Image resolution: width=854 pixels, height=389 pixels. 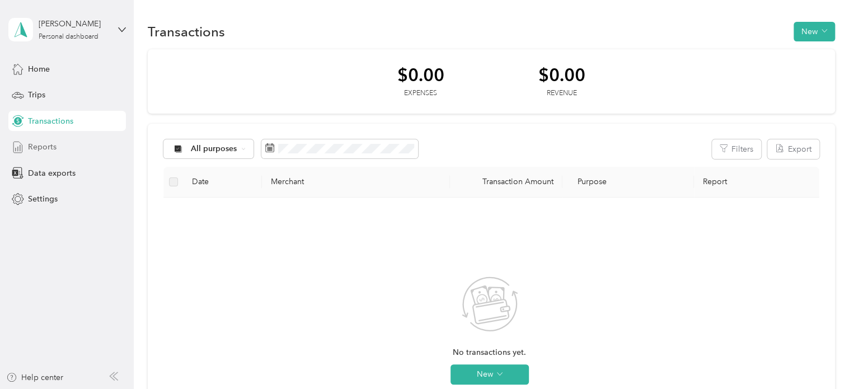 What do you see at coordinates (43, 199) in the screenshot?
I see `span: Settings` at bounding box center [43, 199].